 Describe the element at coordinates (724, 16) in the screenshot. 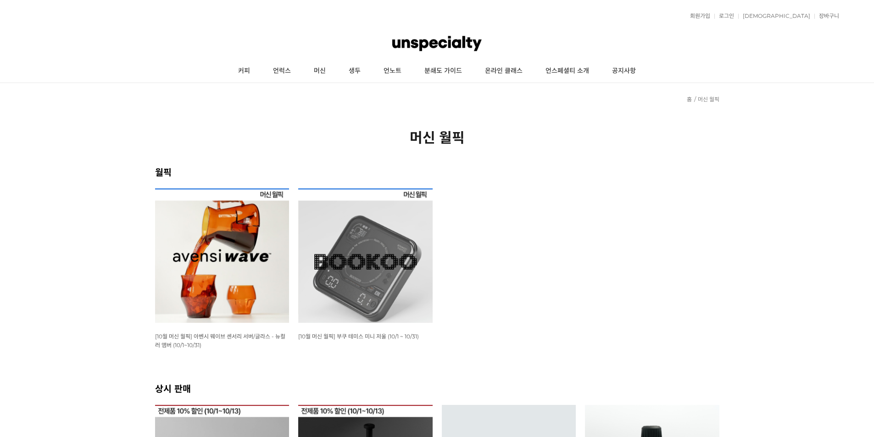

I see `a: 로그인` at that location.